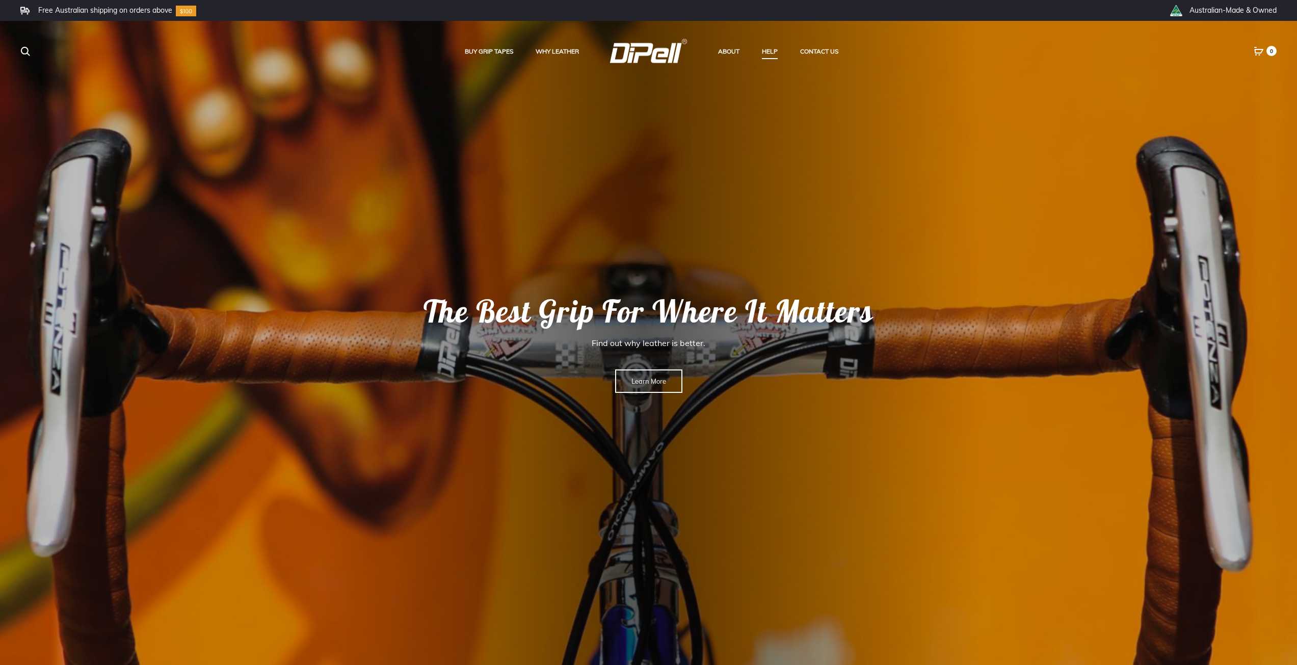  What do you see at coordinates (648, 343) in the screenshot?
I see `rs-layer: Find out why leather is better.` at bounding box center [648, 343].